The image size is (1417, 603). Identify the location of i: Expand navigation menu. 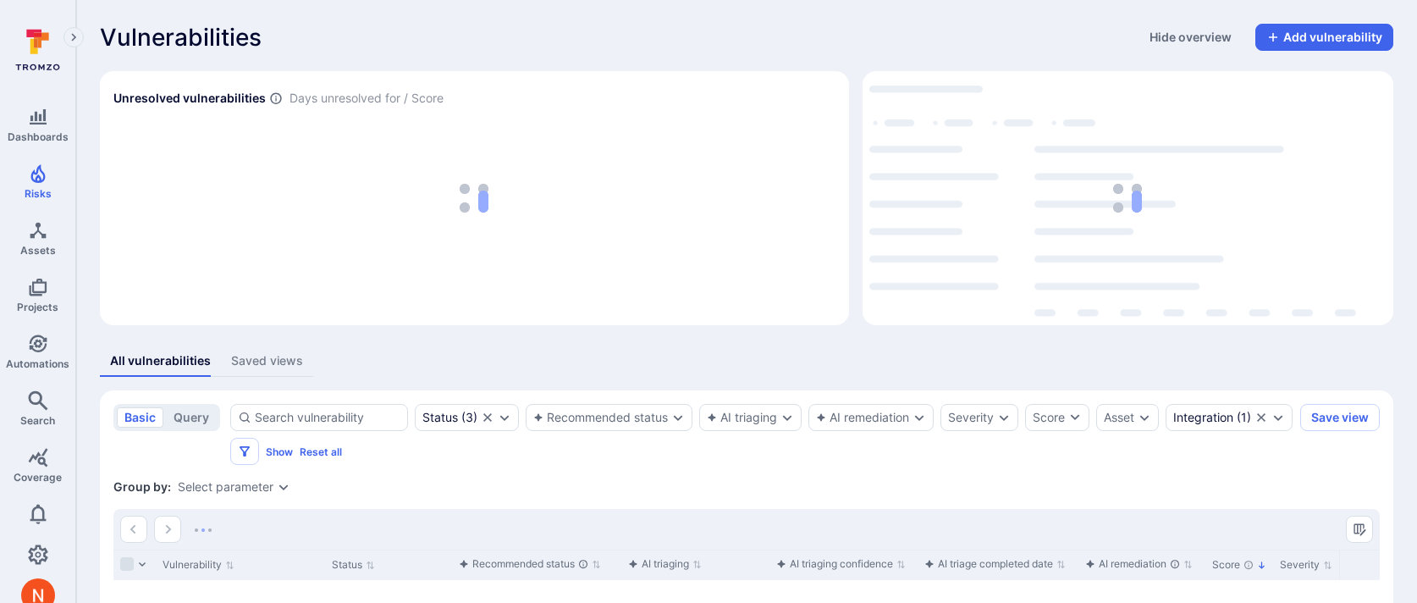
(74, 37).